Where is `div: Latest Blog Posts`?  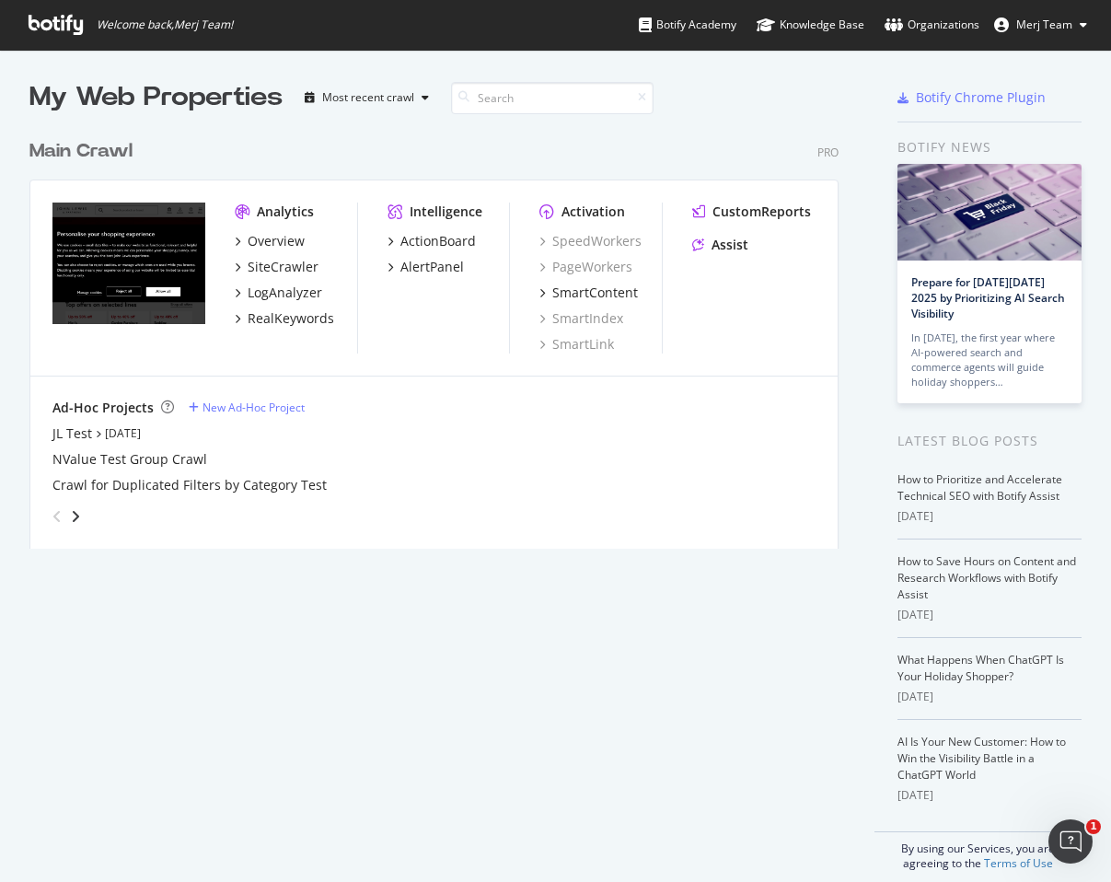 div: Latest Blog Posts is located at coordinates (990, 441).